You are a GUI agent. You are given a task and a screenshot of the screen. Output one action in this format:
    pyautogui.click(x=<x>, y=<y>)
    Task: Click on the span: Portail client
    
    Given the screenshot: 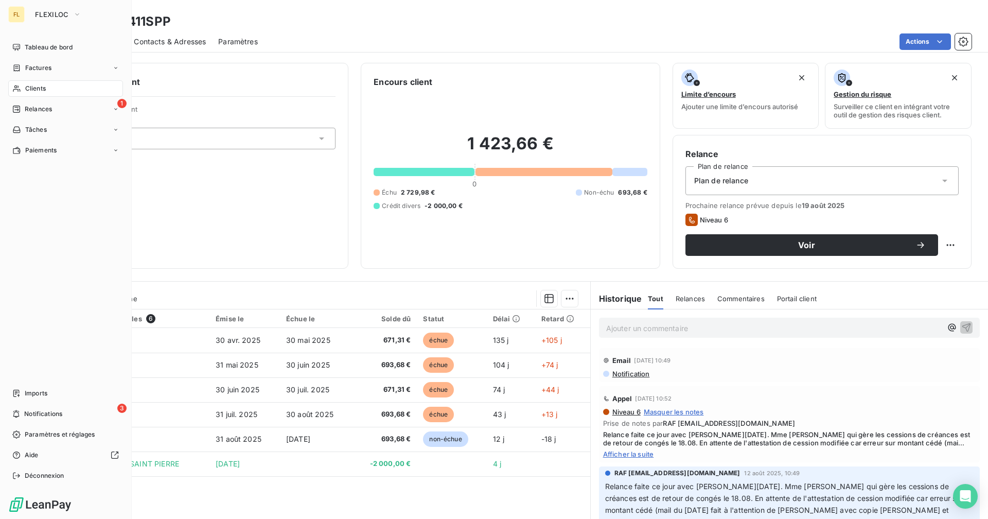 What is the action you would take?
    pyautogui.click(x=796, y=298)
    